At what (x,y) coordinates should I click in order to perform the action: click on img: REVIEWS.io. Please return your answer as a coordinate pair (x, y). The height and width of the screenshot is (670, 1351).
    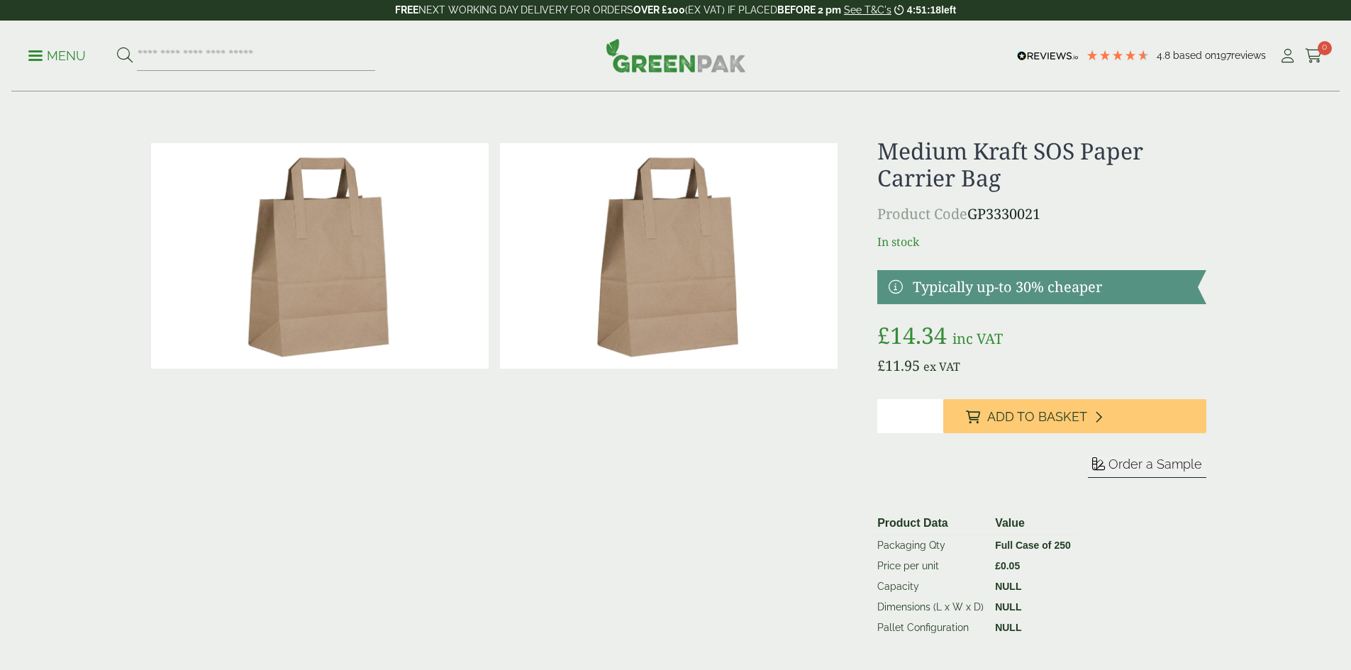
    Looking at the image, I should click on (1047, 56).